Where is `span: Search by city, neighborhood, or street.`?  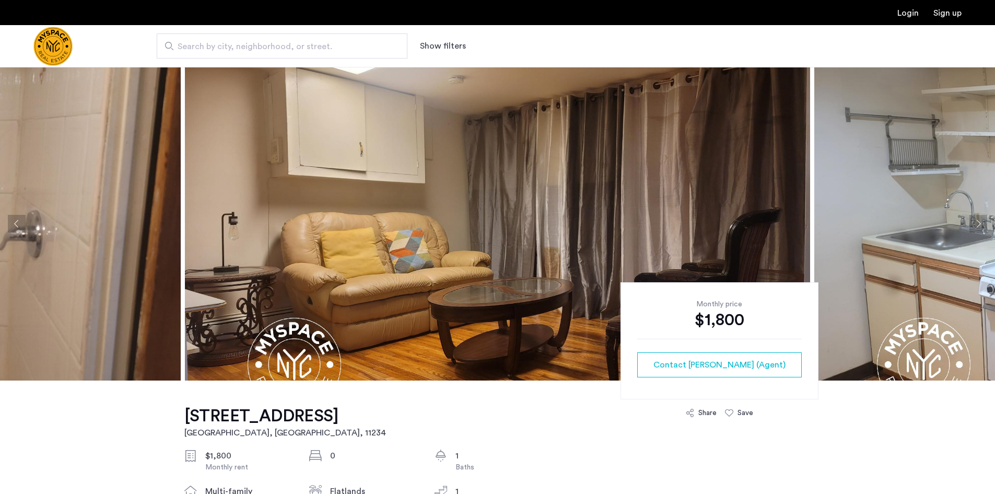
span: Search by city, neighborhood, or street. is located at coordinates (278, 46).